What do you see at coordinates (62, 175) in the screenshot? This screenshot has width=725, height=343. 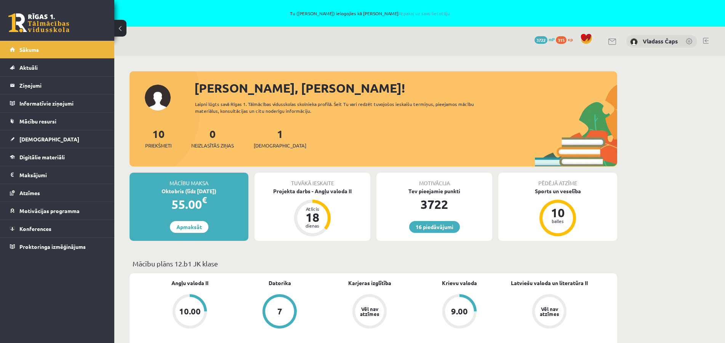 I see `legend: Maksājumi` at bounding box center [62, 175].